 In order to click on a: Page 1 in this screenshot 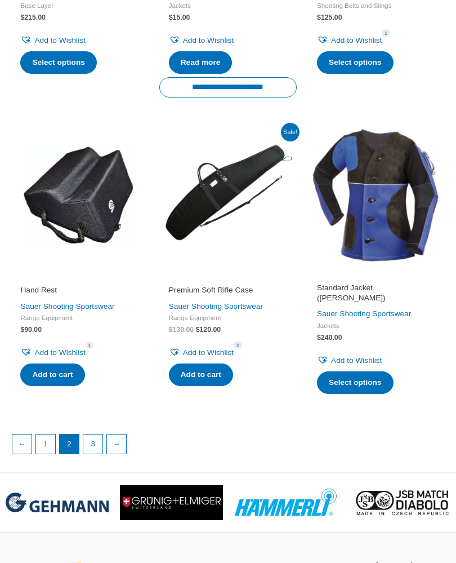, I will do `click(46, 444)`.